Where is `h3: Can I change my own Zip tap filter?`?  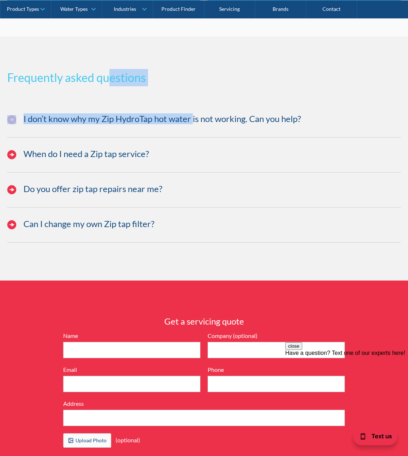
h3: Can I change my own Zip tap filter? is located at coordinates (89, 224).